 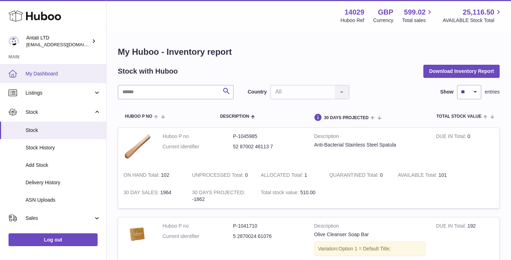 What do you see at coordinates (235, 116) in the screenshot?
I see `span: Description` at bounding box center [235, 116].